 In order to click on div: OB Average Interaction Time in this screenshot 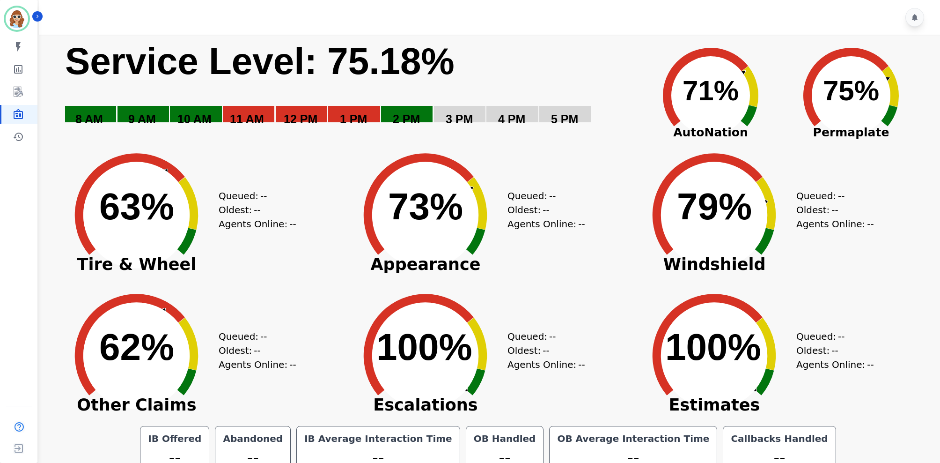, I will do `click(633, 438)`.